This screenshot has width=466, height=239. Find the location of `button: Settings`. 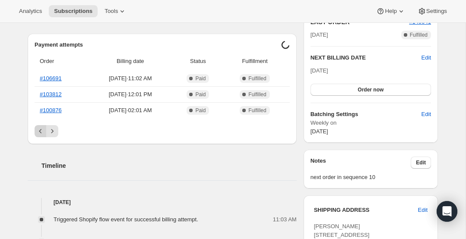

button: Settings is located at coordinates (432, 11).